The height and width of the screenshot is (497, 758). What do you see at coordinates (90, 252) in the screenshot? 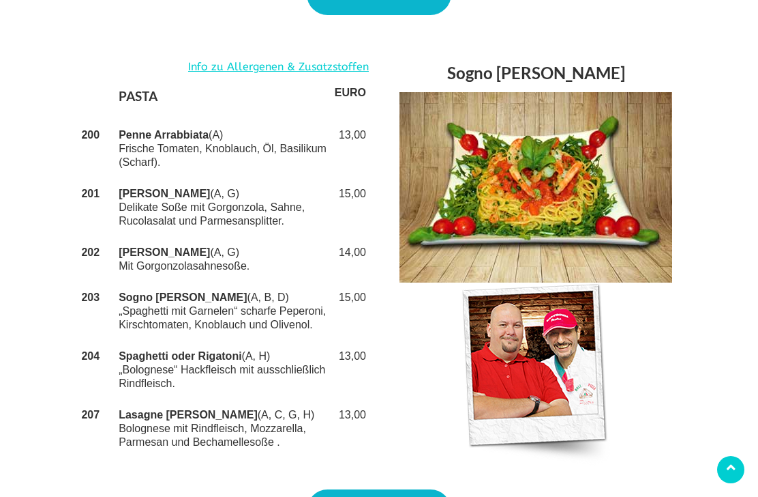
I see `strong: 202` at bounding box center [90, 252].